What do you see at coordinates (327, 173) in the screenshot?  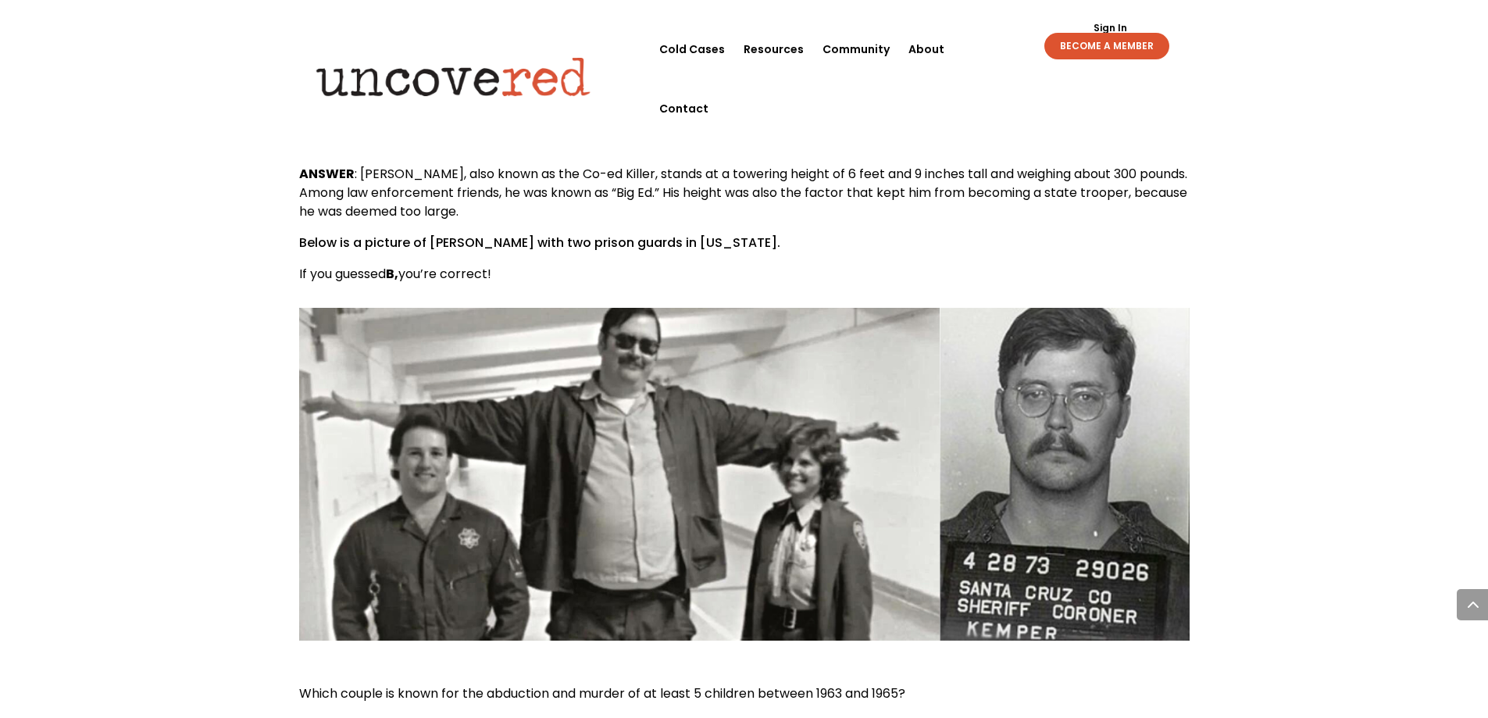 I see `strong: ANSWER` at bounding box center [327, 173].